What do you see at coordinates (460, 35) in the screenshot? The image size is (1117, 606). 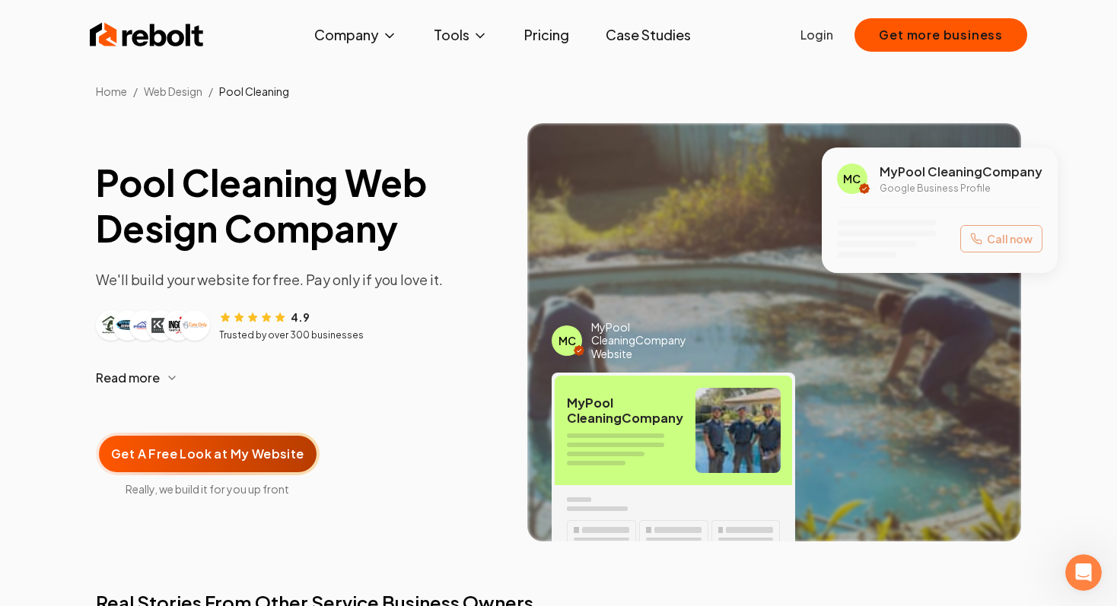 I see `button: Tools` at bounding box center [460, 35].